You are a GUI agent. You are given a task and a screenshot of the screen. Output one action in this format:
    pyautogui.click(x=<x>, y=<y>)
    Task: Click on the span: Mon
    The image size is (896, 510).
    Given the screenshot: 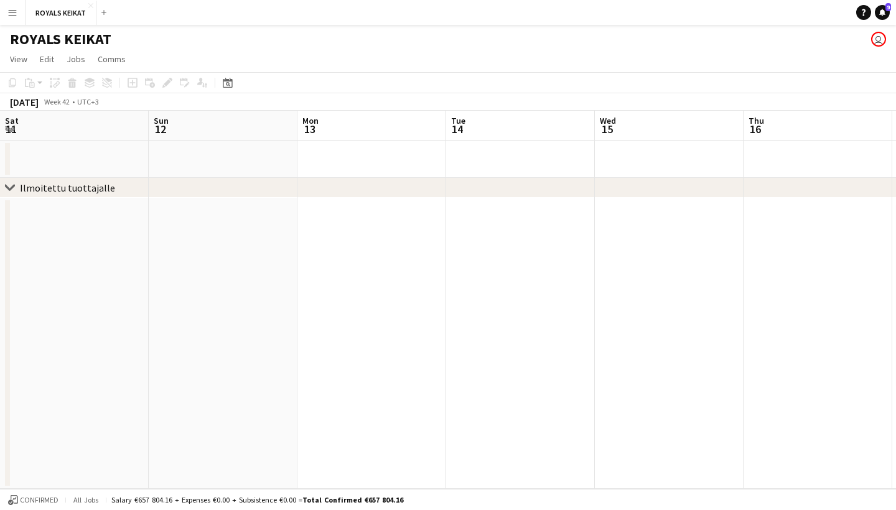 What is the action you would take?
    pyautogui.click(x=310, y=121)
    